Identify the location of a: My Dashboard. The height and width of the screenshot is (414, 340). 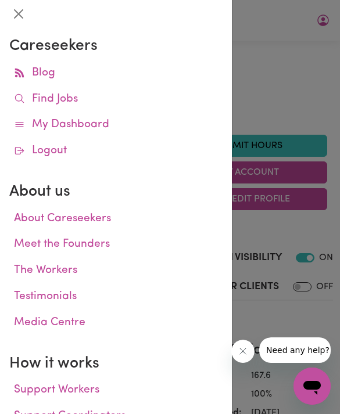
(116, 125).